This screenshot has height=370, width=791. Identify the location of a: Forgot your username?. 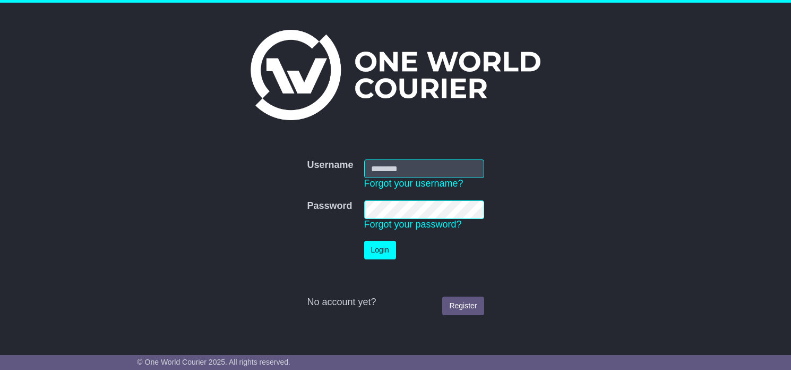
(414, 183).